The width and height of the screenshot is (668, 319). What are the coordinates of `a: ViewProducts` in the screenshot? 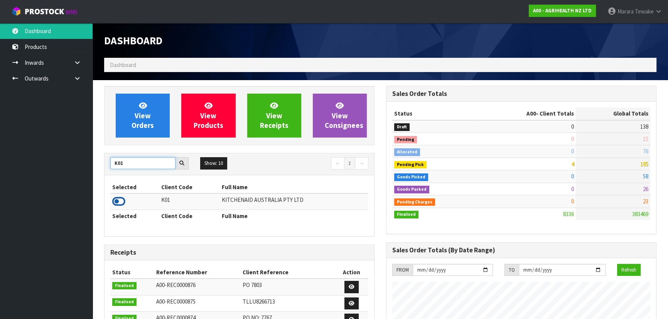 It's located at (208, 116).